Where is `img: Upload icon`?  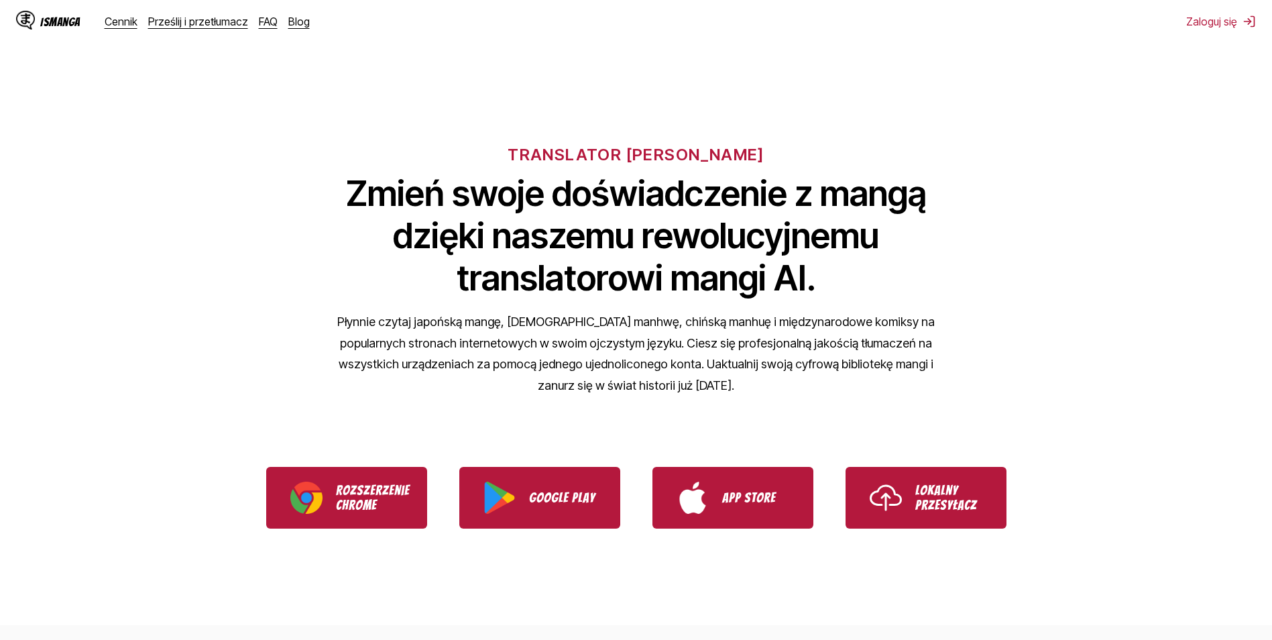
img: Upload icon is located at coordinates (886, 498).